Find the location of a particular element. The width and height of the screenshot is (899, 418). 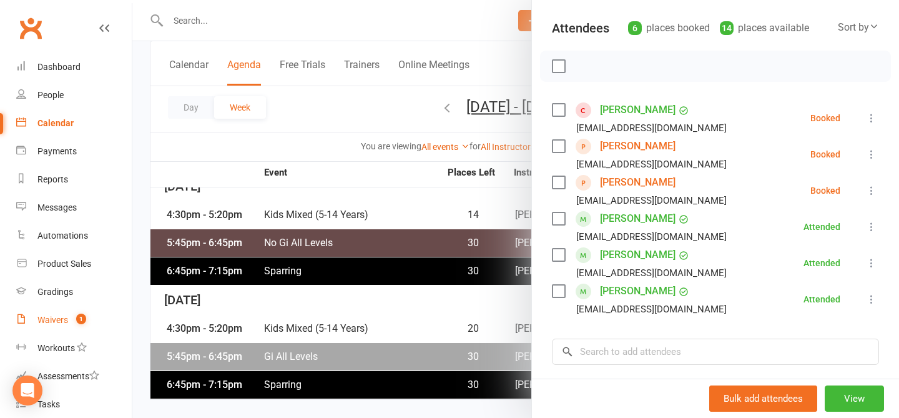

div: Reports is located at coordinates (52, 179).